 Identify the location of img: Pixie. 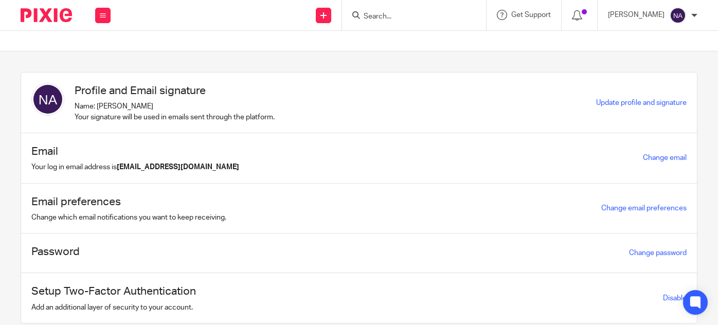
(46, 15).